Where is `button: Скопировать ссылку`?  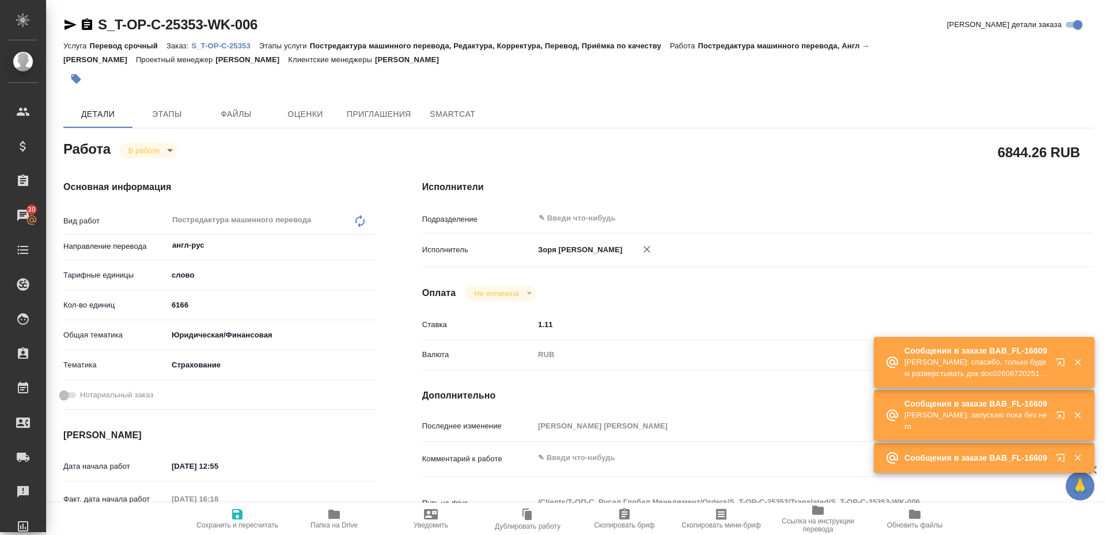
button: Скопировать ссылку is located at coordinates (87, 25).